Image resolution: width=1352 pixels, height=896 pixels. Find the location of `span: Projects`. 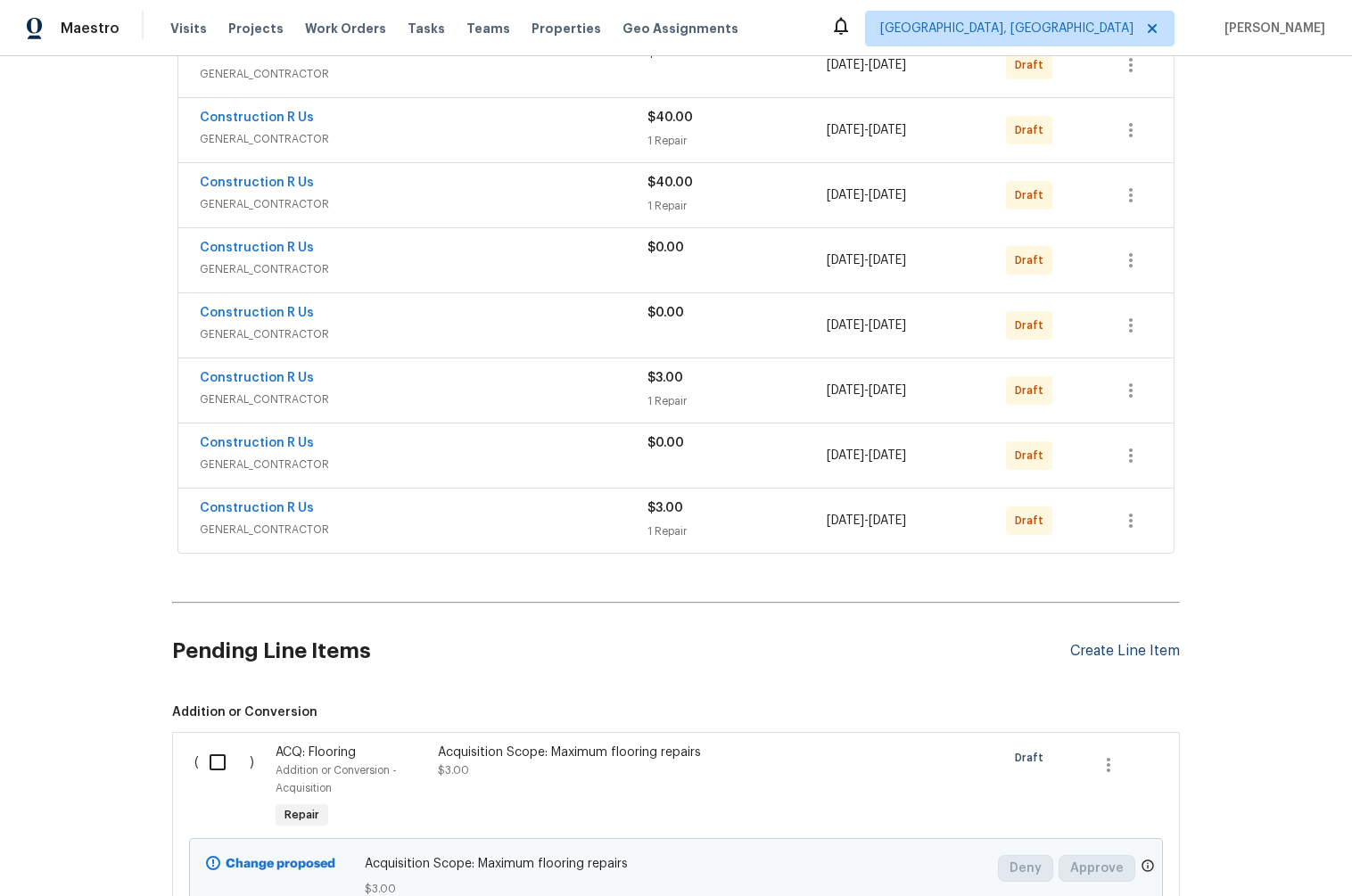

span: Projects is located at coordinates (256, 29).